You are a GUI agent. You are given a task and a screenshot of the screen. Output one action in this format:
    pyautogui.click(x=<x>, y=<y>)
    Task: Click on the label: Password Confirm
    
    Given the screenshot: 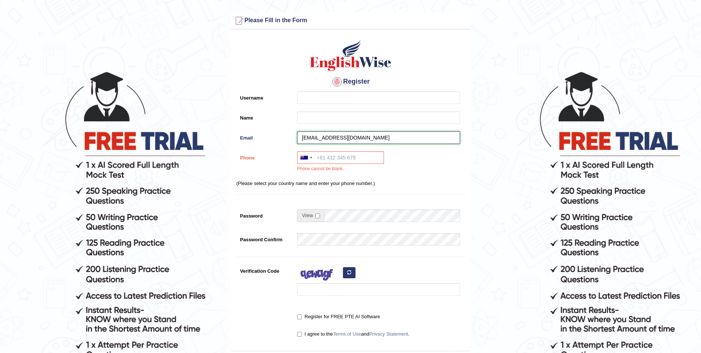 What is the action you would take?
    pyautogui.click(x=265, y=238)
    